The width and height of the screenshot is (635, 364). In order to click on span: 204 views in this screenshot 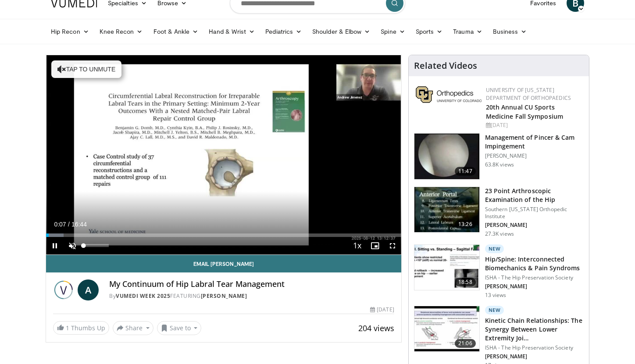, I will do `click(376, 328)`.